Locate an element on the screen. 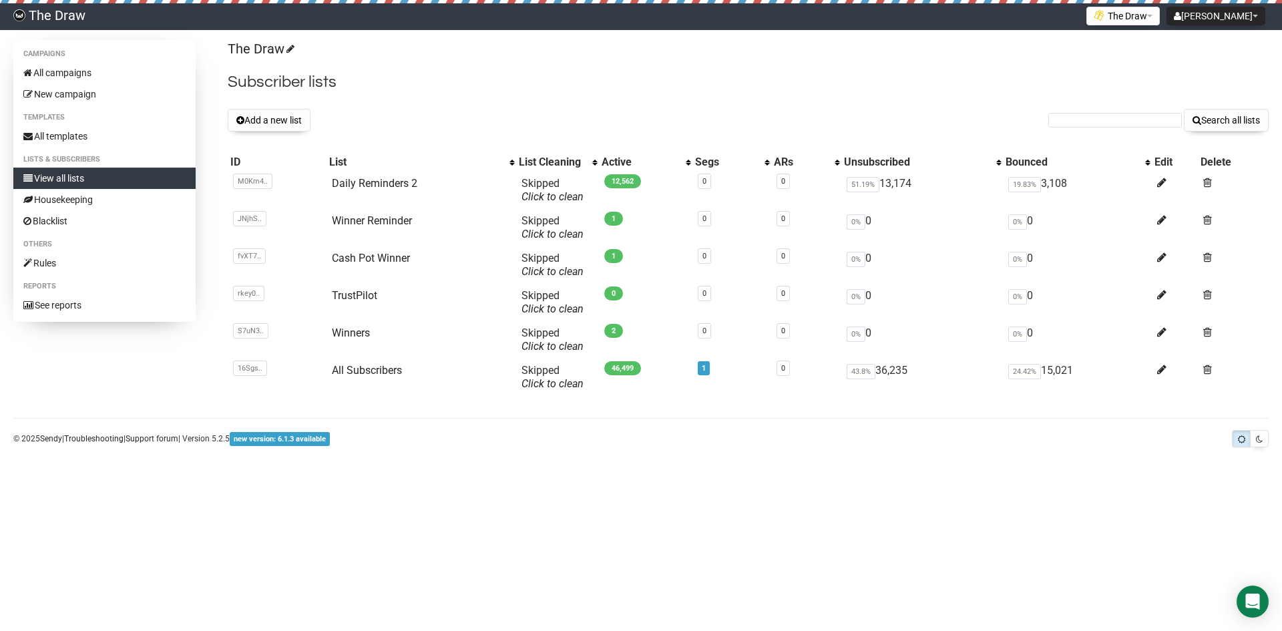  div: Segs is located at coordinates (726, 162).